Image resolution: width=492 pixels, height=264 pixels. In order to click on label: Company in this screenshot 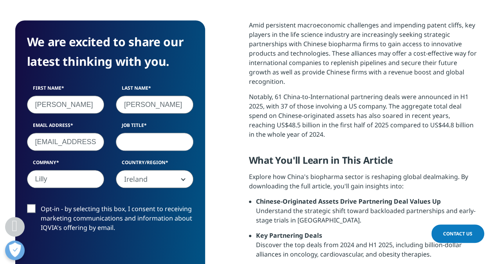, I will do `click(66, 164)`.